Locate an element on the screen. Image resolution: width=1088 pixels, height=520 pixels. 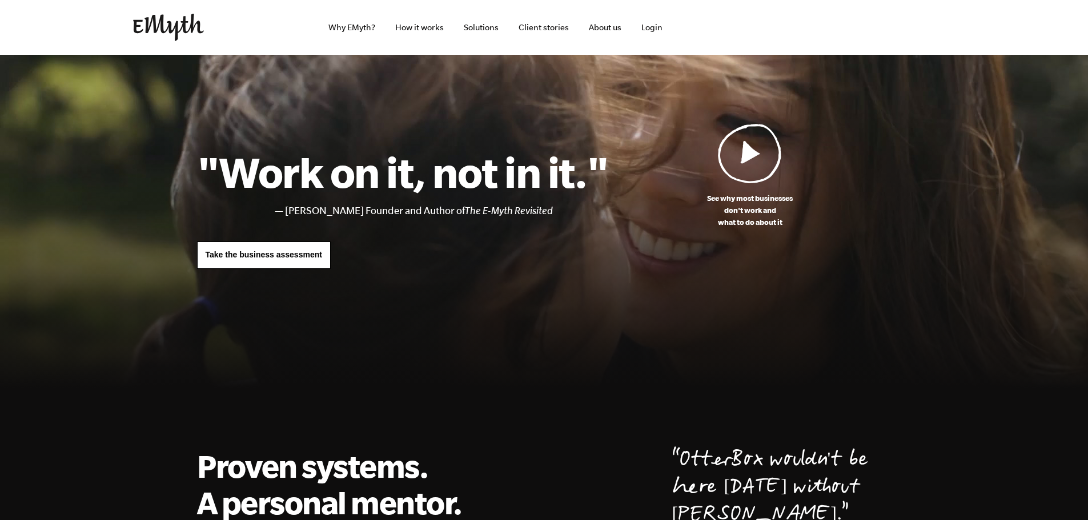
img: Play Video is located at coordinates (750, 153).